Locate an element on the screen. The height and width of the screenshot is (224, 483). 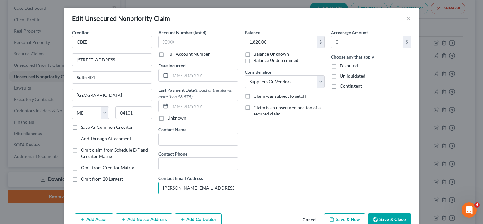
span: Omit claim from Schedule E/F and Creditor Matrix is located at coordinates (114, 153).